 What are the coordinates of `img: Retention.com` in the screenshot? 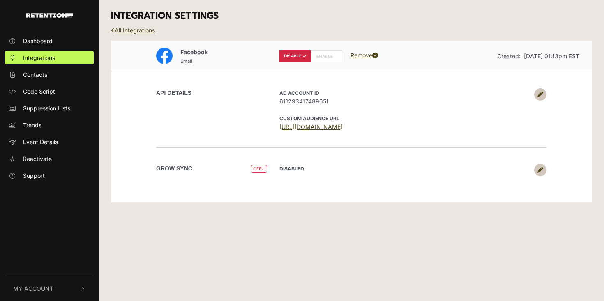 It's located at (49, 15).